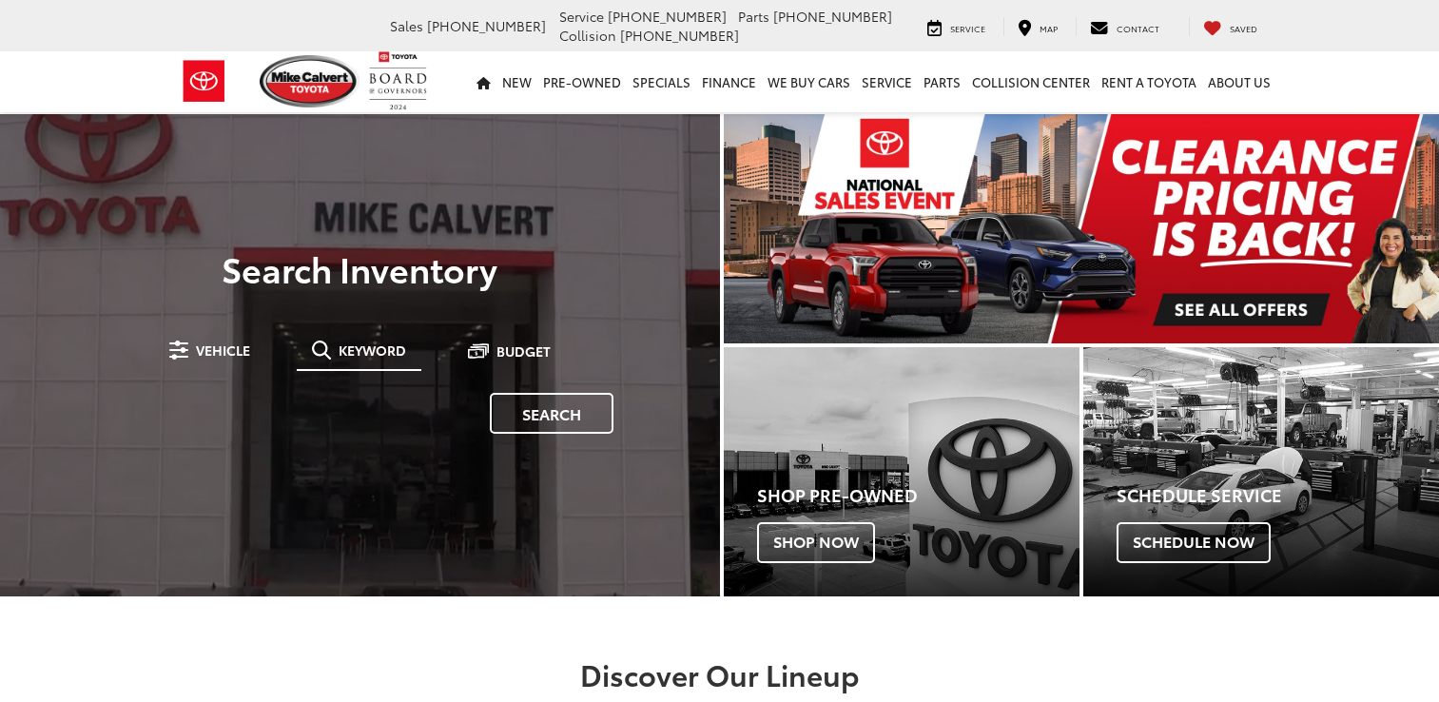 The image size is (1439, 702). Describe the element at coordinates (901, 472) in the screenshot. I see `a: Shop Pre-Owned Shop Now` at that location.